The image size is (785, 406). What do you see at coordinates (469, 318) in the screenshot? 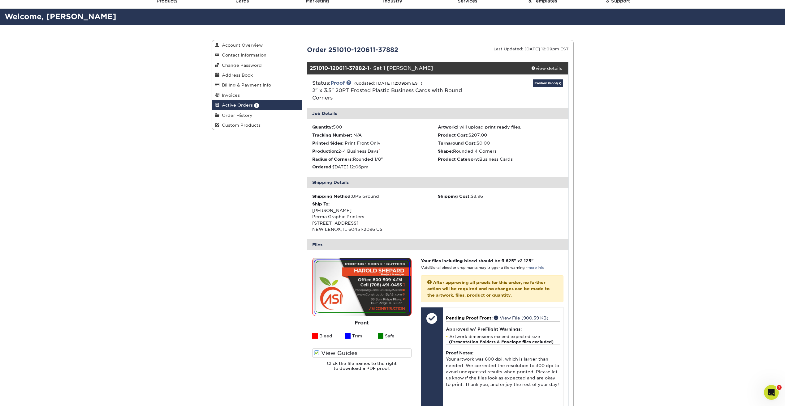
I see `span: Pending Proof Front:` at bounding box center [469, 318].